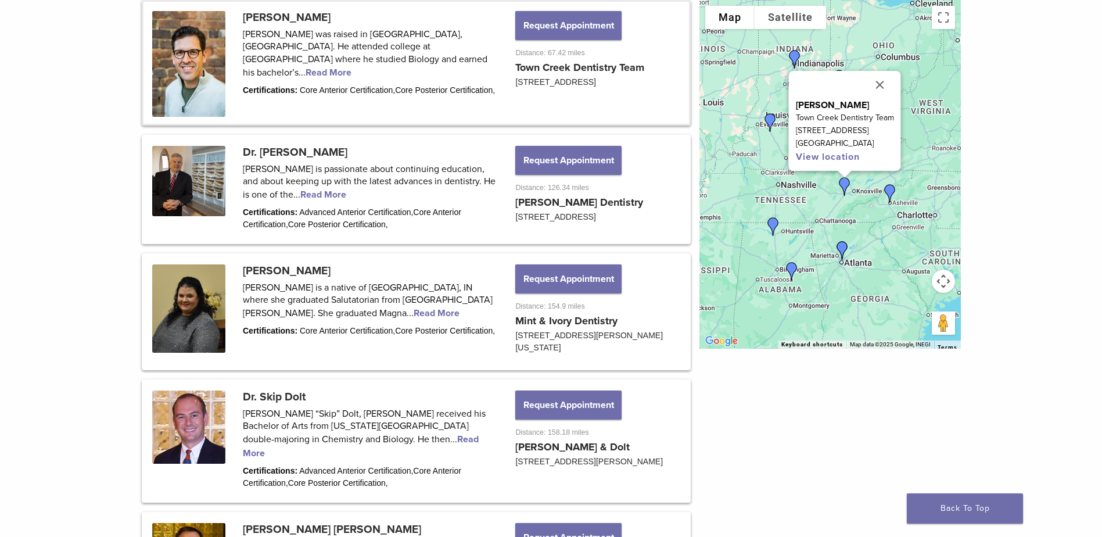 This screenshot has height=537, width=1102. What do you see at coordinates (944, 281) in the screenshot?
I see `button: Map camera controls` at bounding box center [944, 281].